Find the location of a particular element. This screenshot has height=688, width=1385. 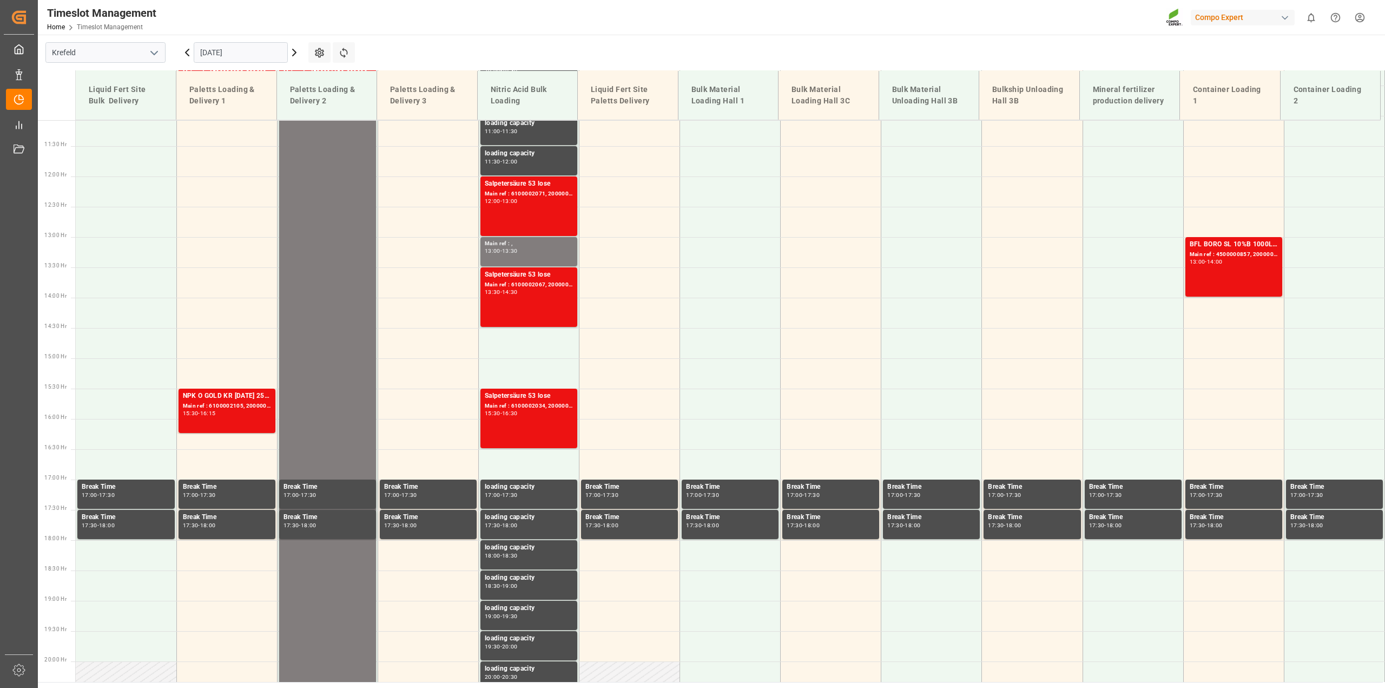

div: BFL BORO SL 10%B 1000L IBC (2024) MTO;BFL Kelp LG1 1000L IBC (WW)BFL Kelp LG1 1000L IBC (WW)BFL B... is located at coordinates (1233, 245).